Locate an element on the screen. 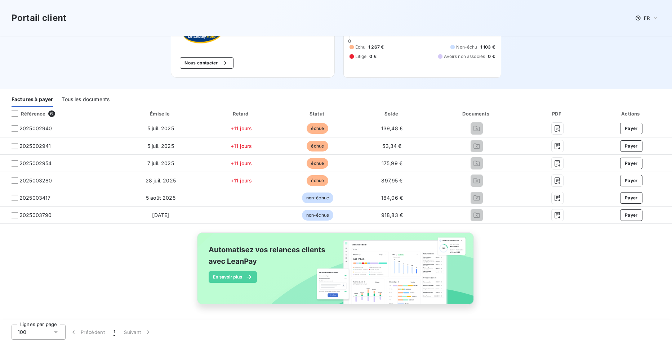 This screenshot has width=672, height=344. span: 2025003790 is located at coordinates (36, 215).